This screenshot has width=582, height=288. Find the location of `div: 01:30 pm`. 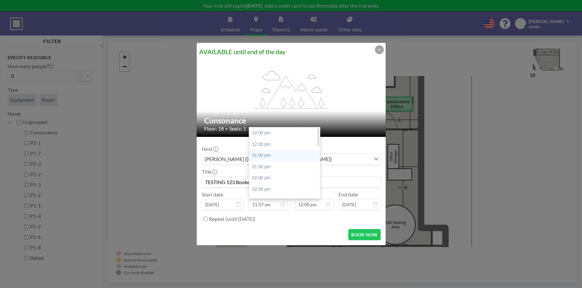

div: 01:30 pm is located at coordinates (285, 167).